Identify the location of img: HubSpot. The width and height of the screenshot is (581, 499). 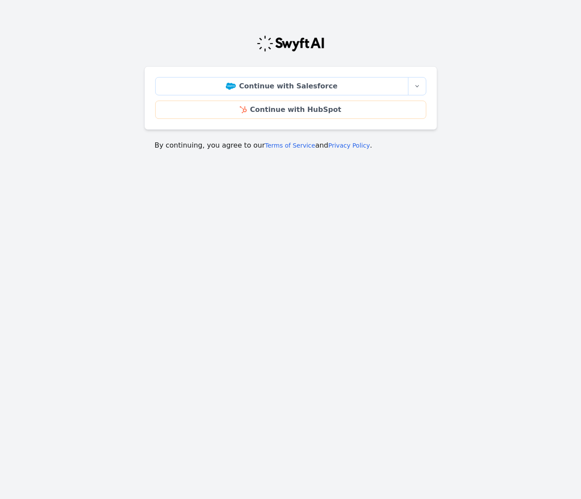
(243, 110).